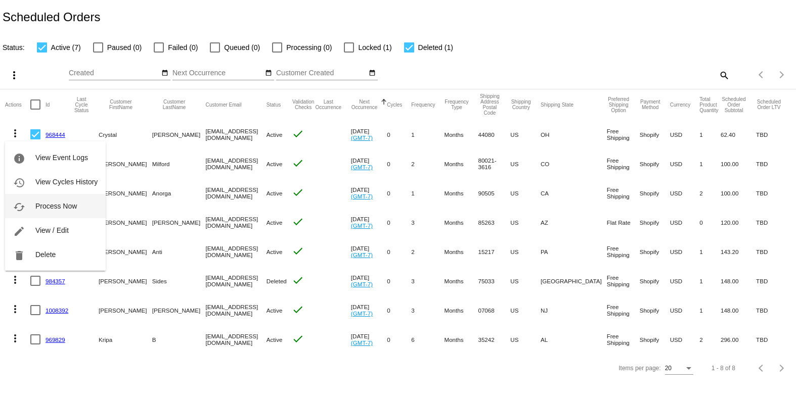 This screenshot has width=796, height=403. I want to click on mat-icon: history, so click(19, 183).